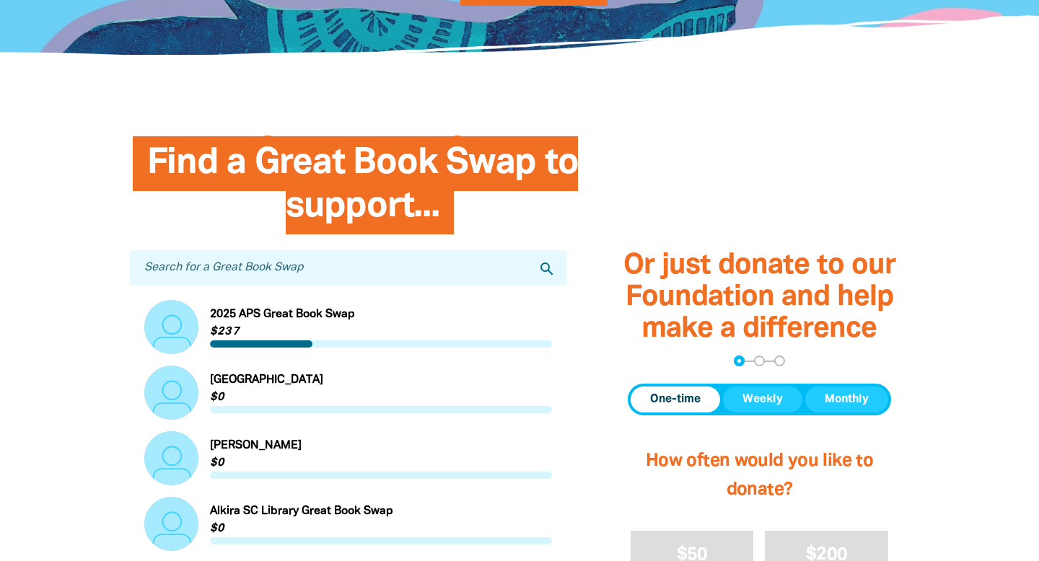 The height and width of the screenshot is (561, 1039). Describe the element at coordinates (739, 361) in the screenshot. I see `button: Navigate to step 1 of 3 to enter your donation amount` at that location.